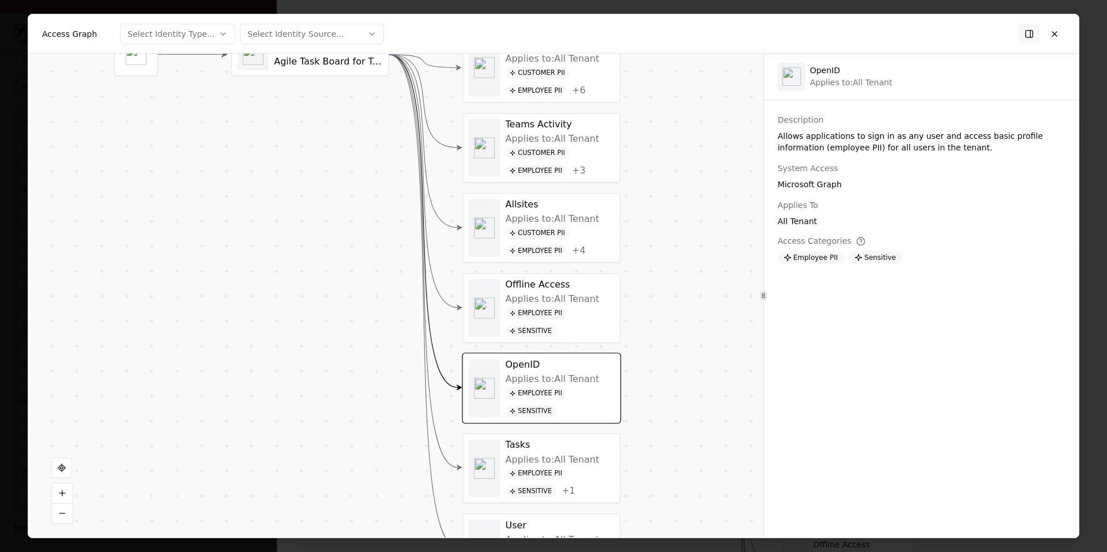 This screenshot has width=1107, height=552. Describe the element at coordinates (568, 491) in the screenshot. I see `button: +1` at that location.